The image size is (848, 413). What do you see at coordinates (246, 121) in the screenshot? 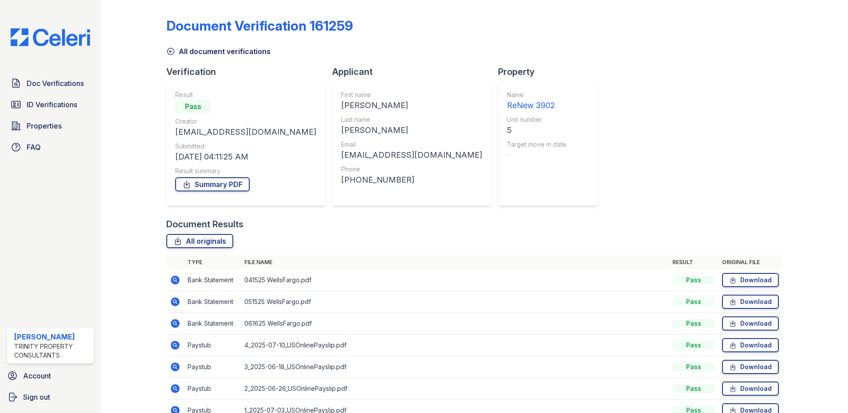
I see `div: Creator` at bounding box center [246, 121].